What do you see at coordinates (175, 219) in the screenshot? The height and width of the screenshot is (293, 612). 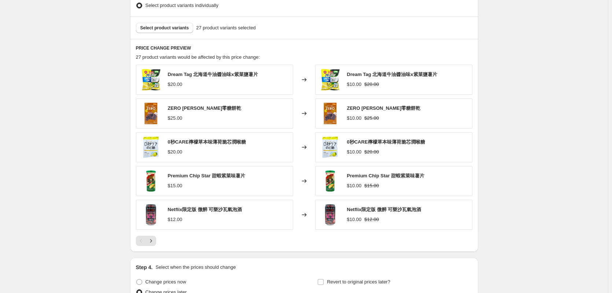 I see `div: $12.00` at bounding box center [175, 219].